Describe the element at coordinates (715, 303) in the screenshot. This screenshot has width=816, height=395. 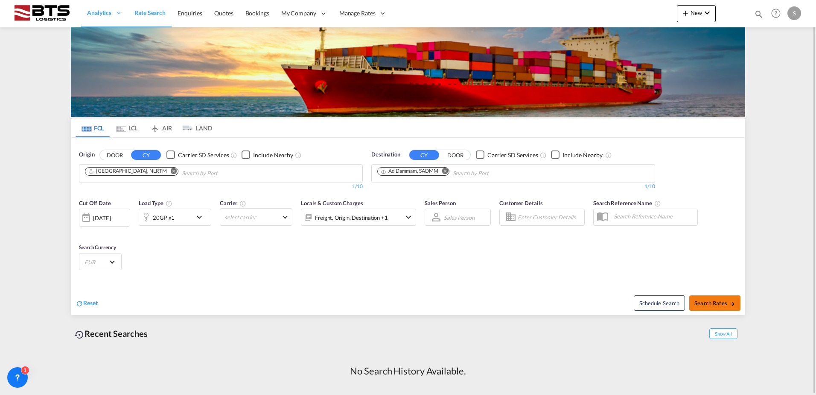
I see `button: Search Ratesicon-arrow-right` at that location.